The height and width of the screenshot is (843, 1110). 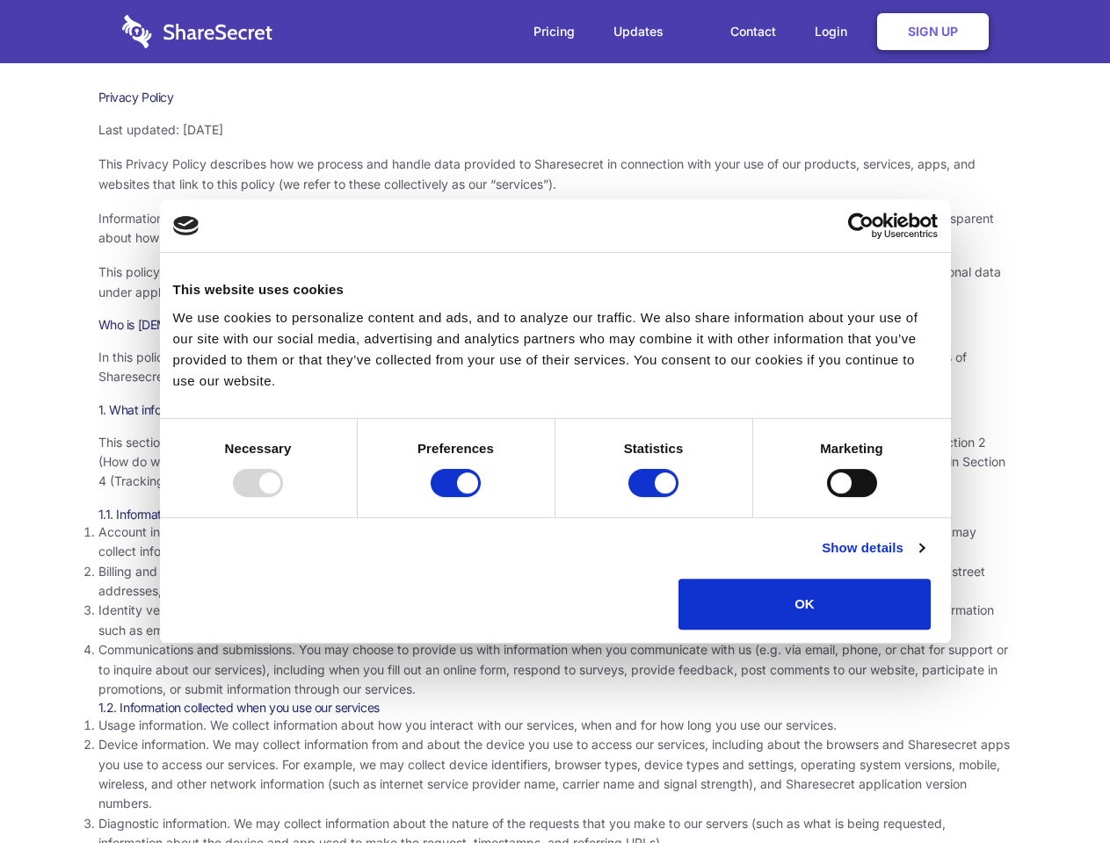 I want to click on span: In this policy, “Sharesecret,” “we,” “us,” and “our” refer to Sharesecret Inc., a U.S. company. S..., so click(x=532, y=366).